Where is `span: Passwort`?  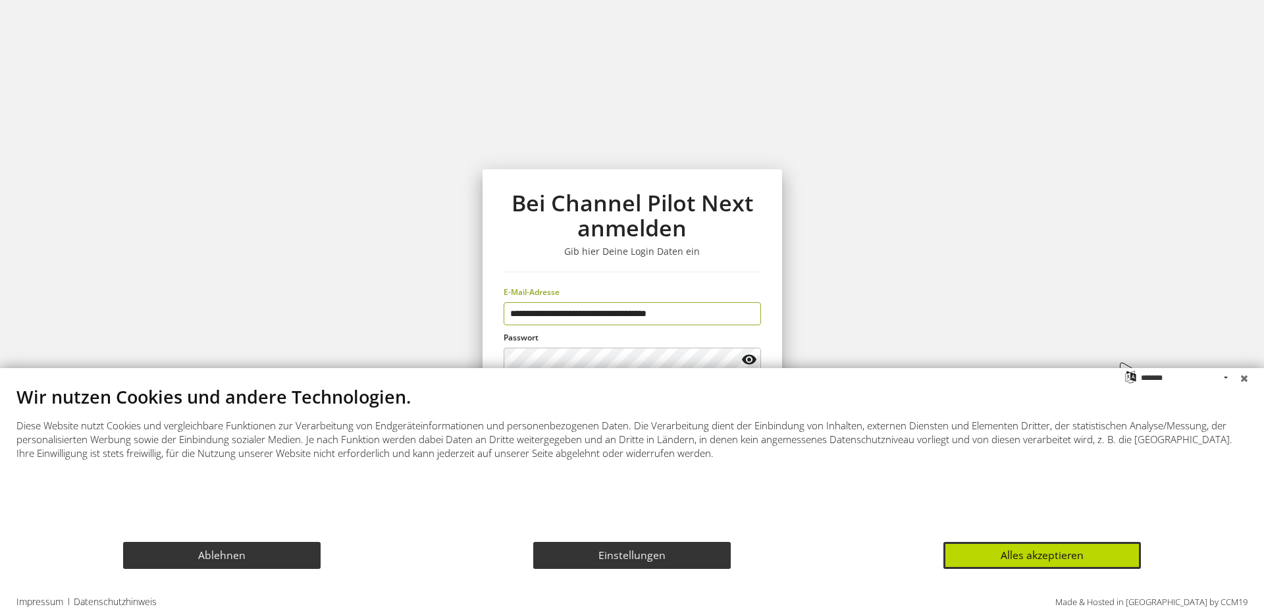 span: Passwort is located at coordinates (521, 337).